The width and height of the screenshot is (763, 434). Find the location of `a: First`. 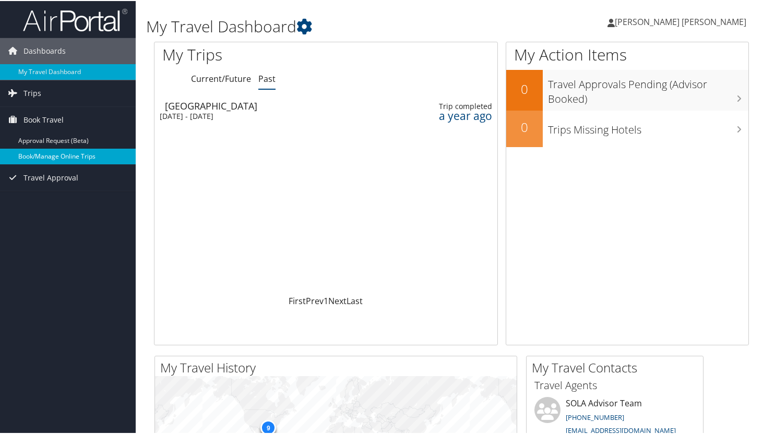

a: First is located at coordinates (297, 300).